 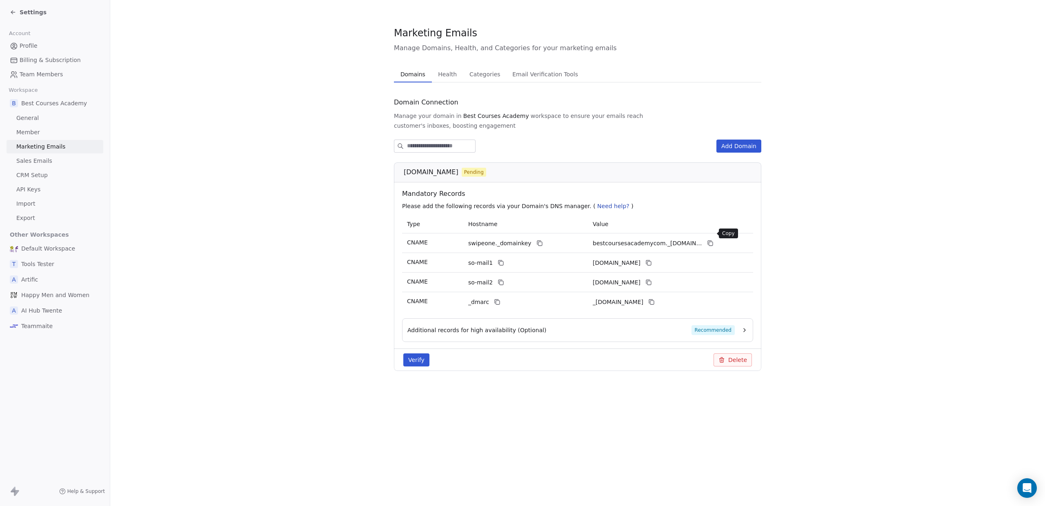 I want to click on span: Member, so click(x=28, y=132).